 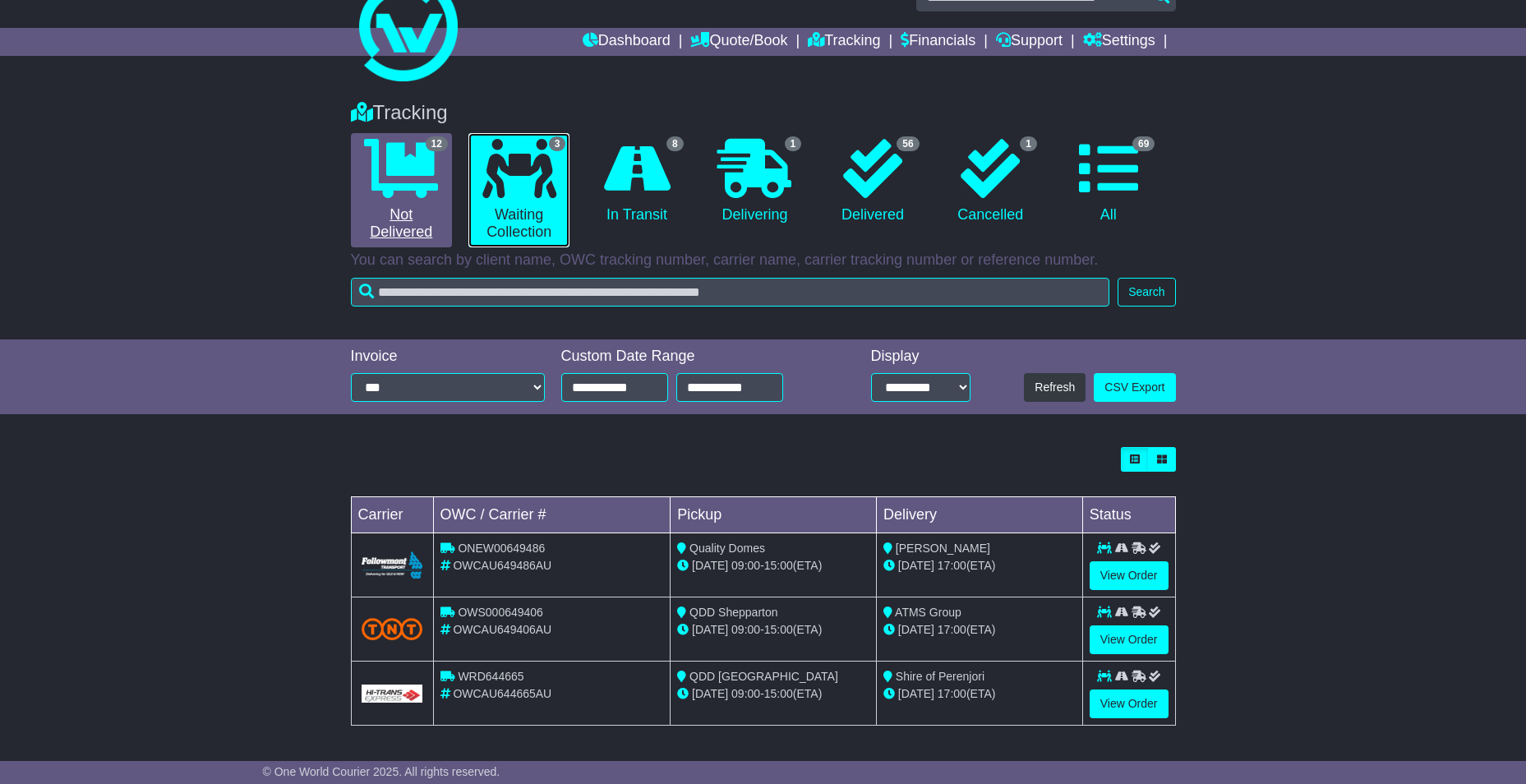 What do you see at coordinates (920, 357) in the screenshot?
I see `div: Display` at bounding box center [920, 357].